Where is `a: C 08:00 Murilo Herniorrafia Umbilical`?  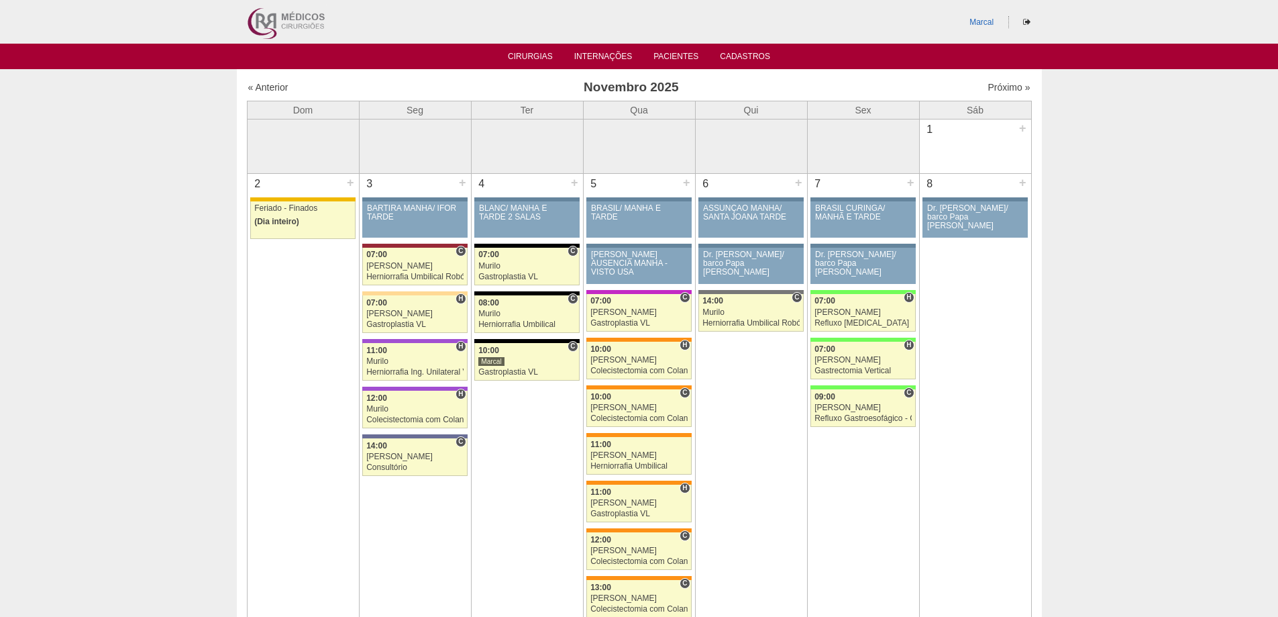 a: C 08:00 Murilo Herniorrafia Umbilical is located at coordinates (527, 314).